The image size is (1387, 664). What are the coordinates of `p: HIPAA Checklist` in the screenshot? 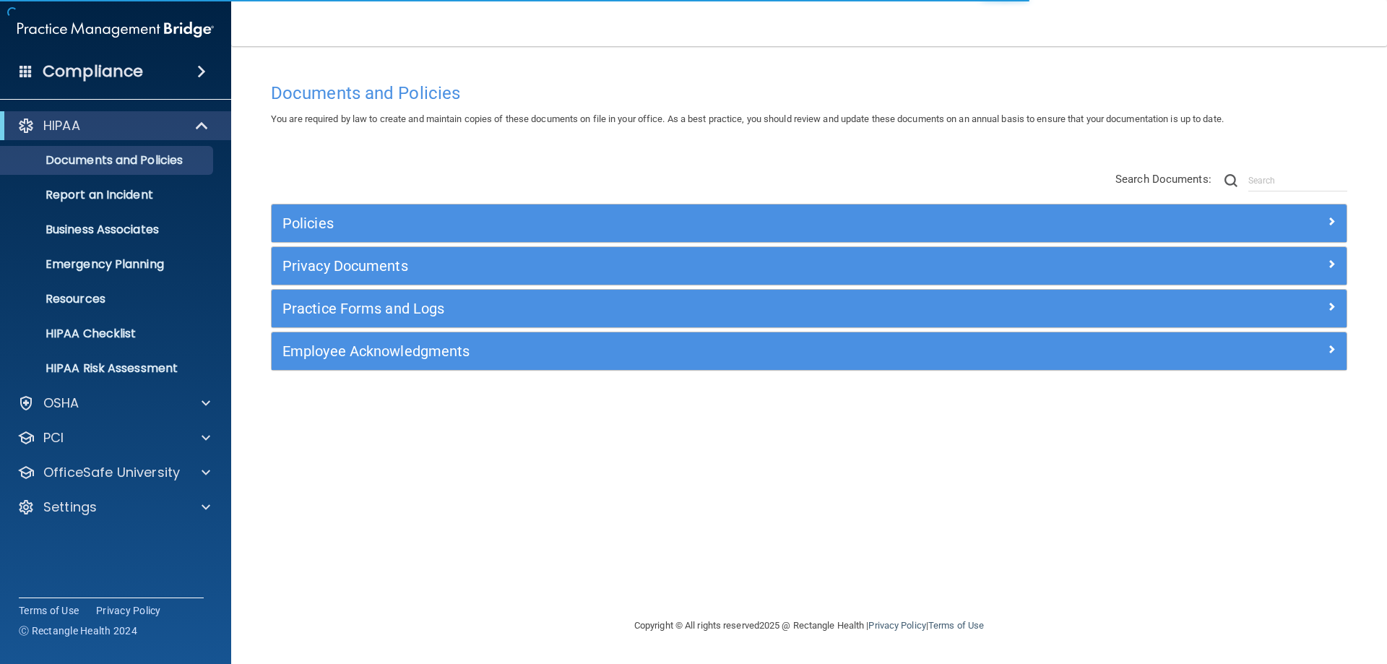 It's located at (108, 334).